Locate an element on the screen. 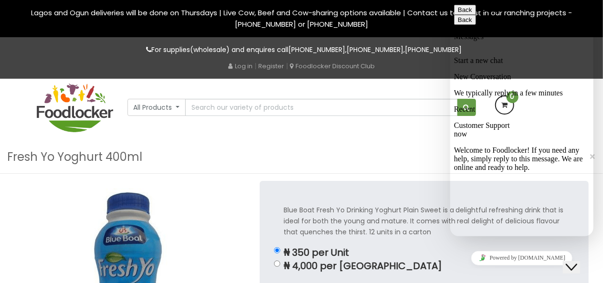 The width and height of the screenshot is (603, 283). p: Messages is located at coordinates (72, 36).